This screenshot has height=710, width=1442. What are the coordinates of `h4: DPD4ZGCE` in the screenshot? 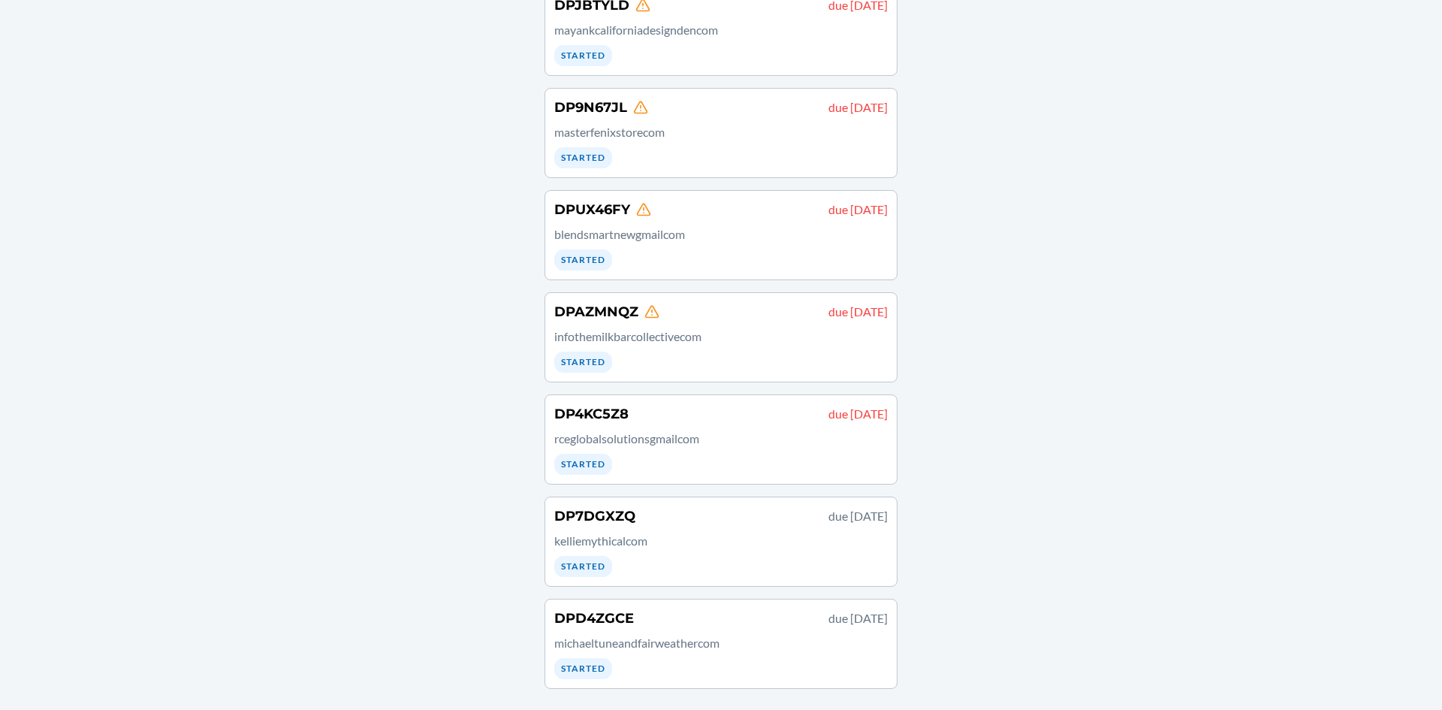 It's located at (594, 618).